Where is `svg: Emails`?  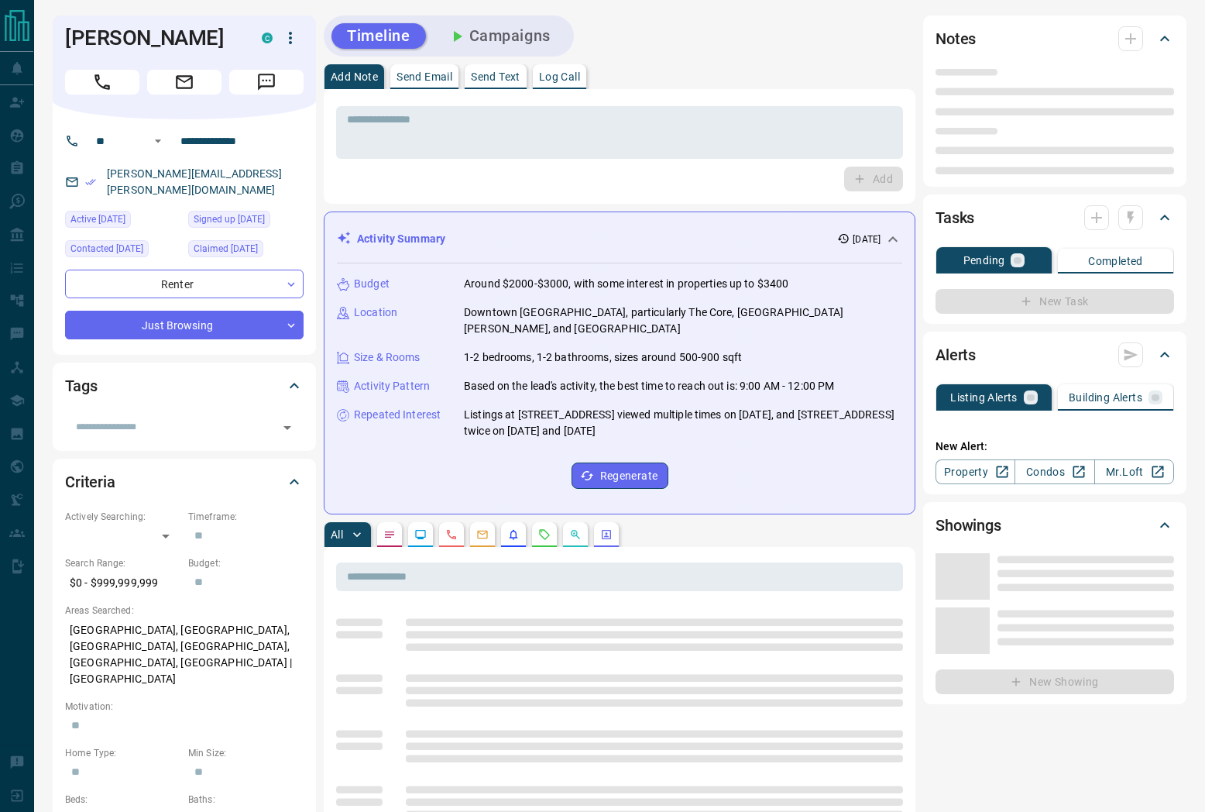 svg: Emails is located at coordinates (483, 535).